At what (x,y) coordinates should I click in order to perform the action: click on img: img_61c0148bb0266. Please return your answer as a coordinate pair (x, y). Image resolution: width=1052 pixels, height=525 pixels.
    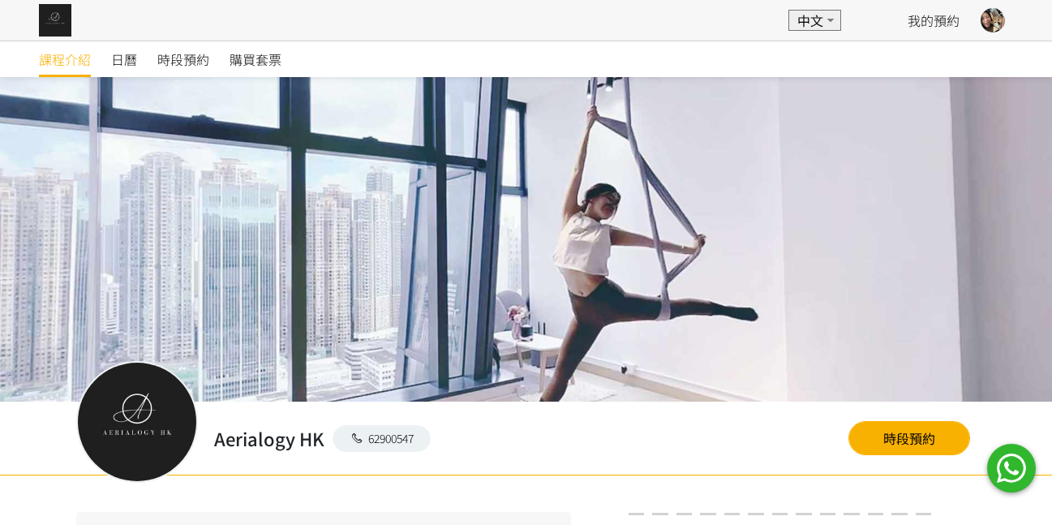
    Looking at the image, I should click on (55, 20).